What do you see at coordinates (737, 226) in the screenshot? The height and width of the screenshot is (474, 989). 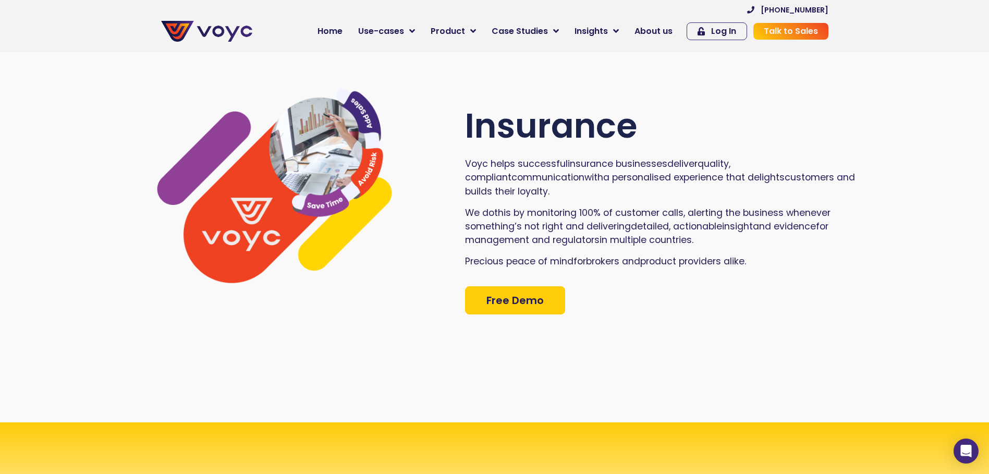 I see `span: insight` at bounding box center [737, 226].